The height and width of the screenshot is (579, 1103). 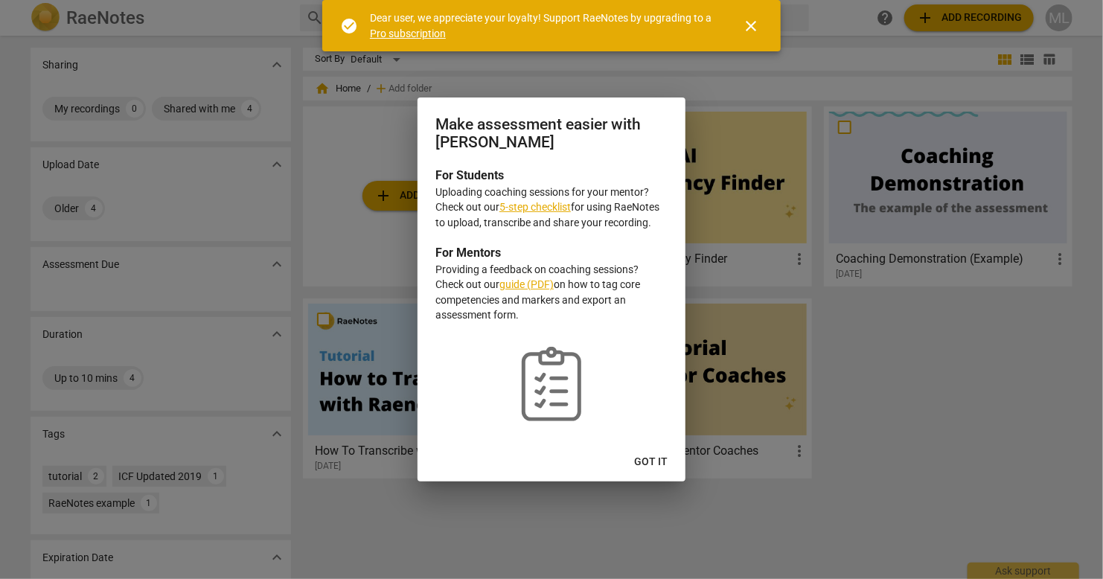 What do you see at coordinates (552, 292) in the screenshot?
I see `p: Providing a feedback on coaching sessions? Check out our on how to tag core competencies and mark...` at bounding box center [552, 292].